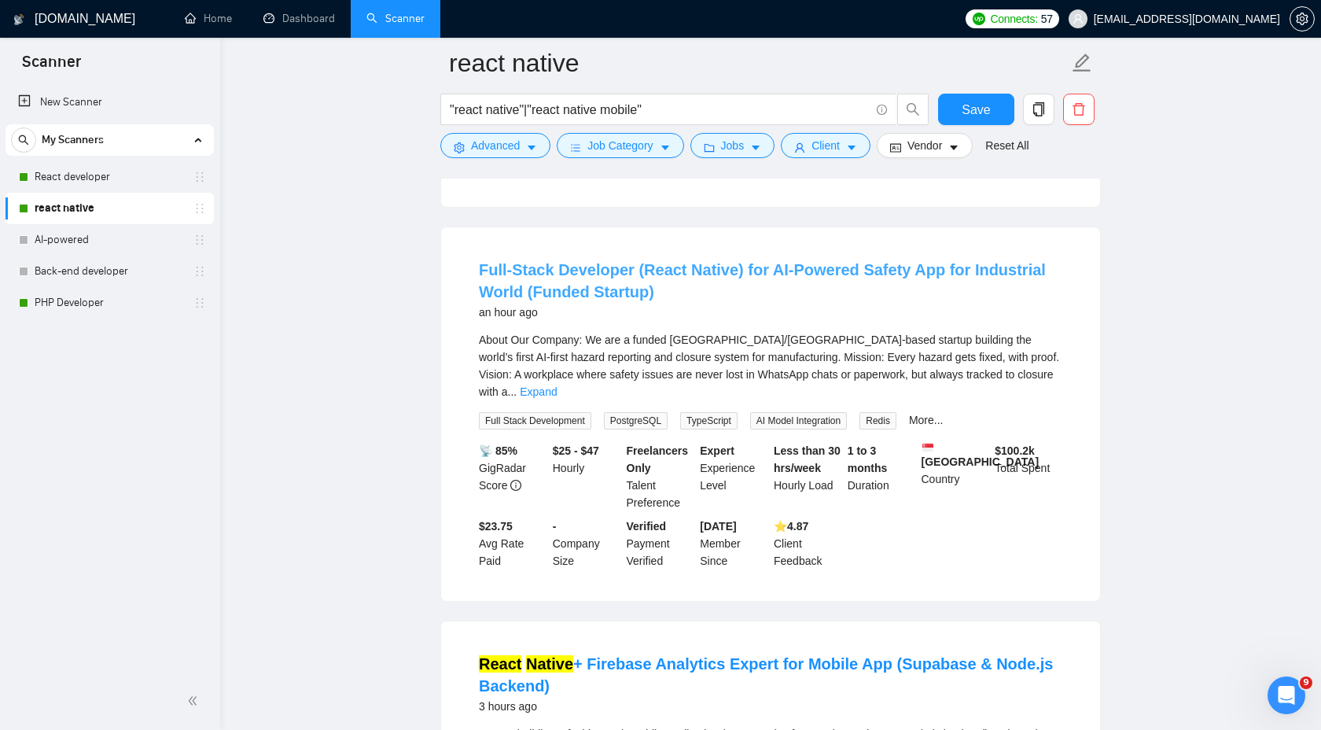 The height and width of the screenshot is (730, 1321). Describe the element at coordinates (1302, 19) in the screenshot. I see `a: setting` at that location.